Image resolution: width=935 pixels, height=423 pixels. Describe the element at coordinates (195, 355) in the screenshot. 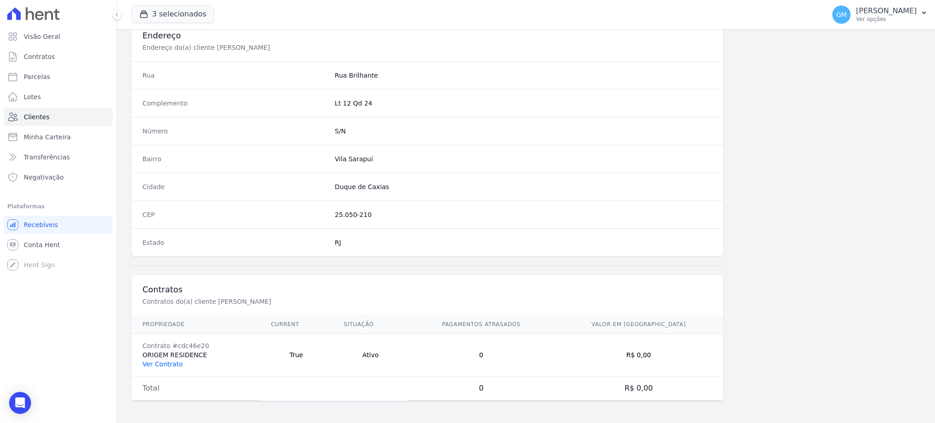

I see `td: ORIGEM RESIDENCE` at that location.